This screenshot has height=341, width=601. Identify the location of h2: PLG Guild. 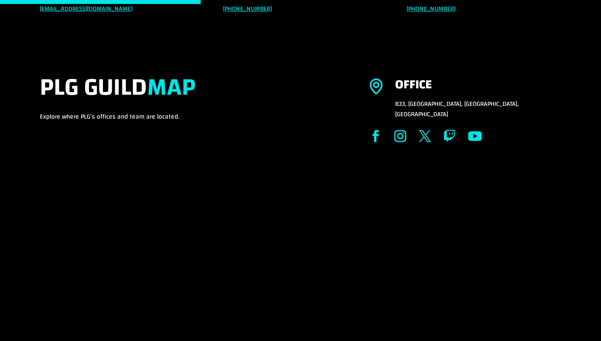
(190, 92).